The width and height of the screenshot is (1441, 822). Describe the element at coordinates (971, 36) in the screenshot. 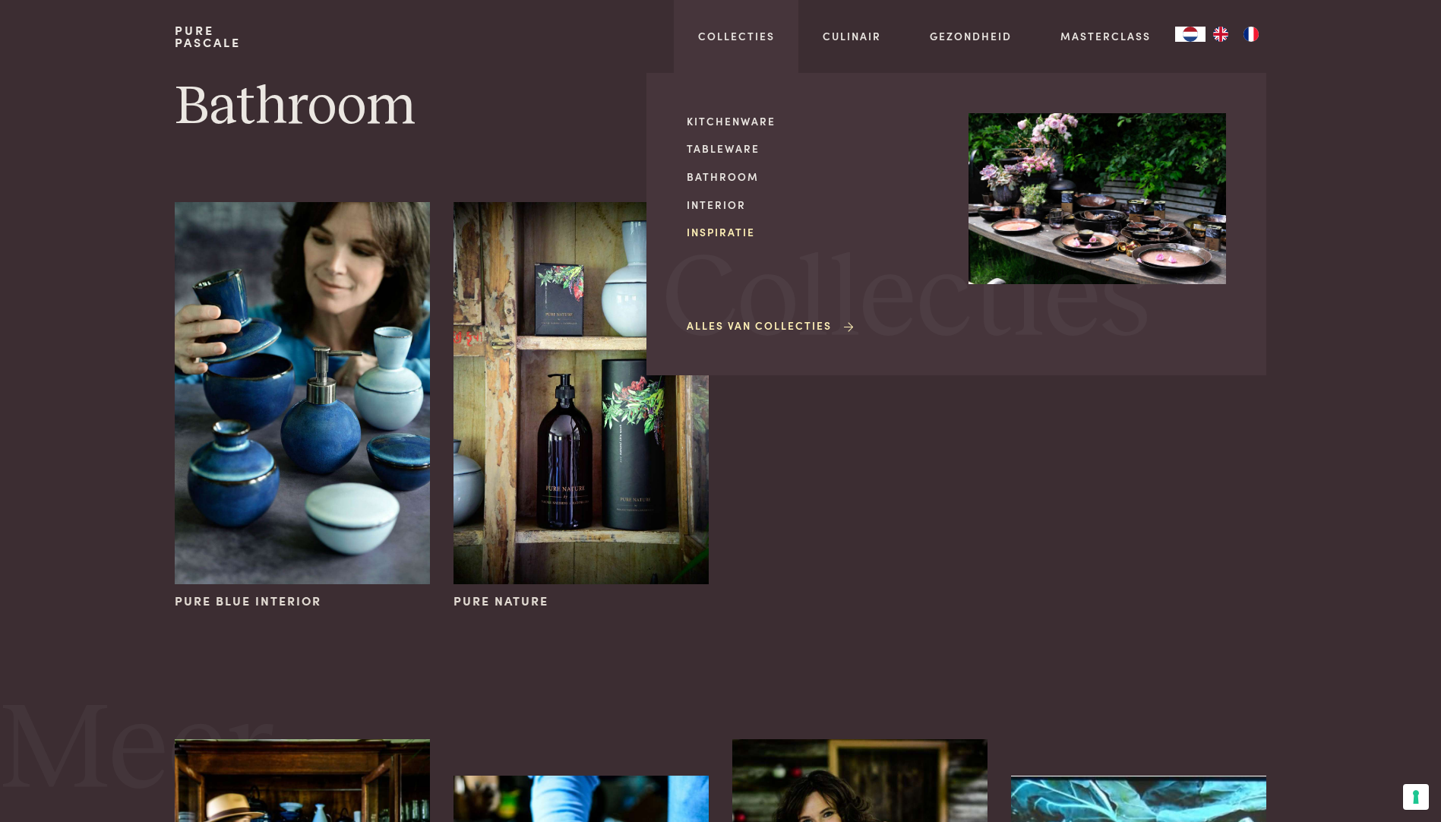

I see `a: Gezondheid` at that location.